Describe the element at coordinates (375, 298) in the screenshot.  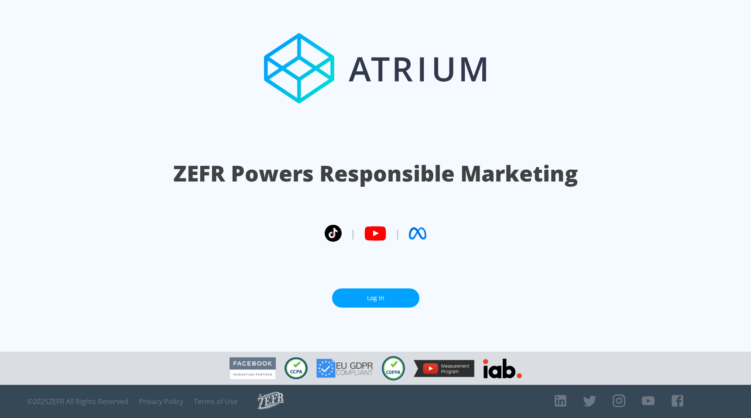
I see `a: Log In` at that location.